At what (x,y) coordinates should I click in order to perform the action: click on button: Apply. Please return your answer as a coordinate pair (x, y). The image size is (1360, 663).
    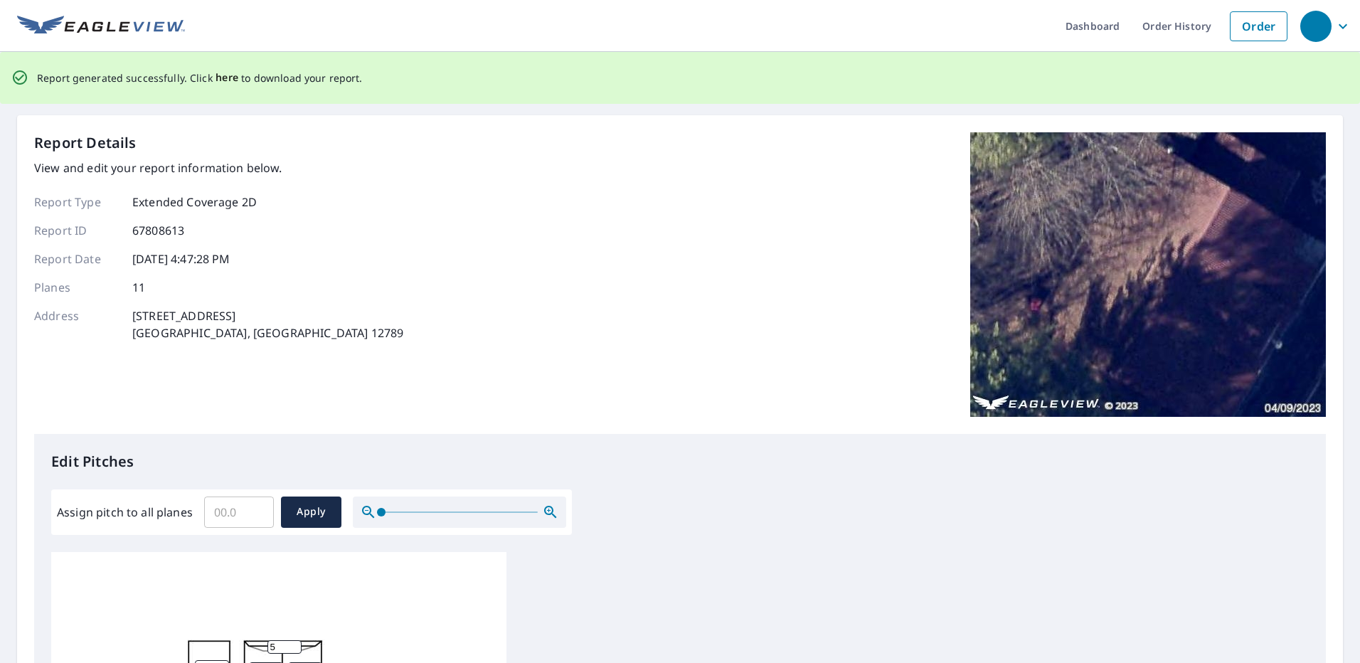
    Looking at the image, I should click on (311, 512).